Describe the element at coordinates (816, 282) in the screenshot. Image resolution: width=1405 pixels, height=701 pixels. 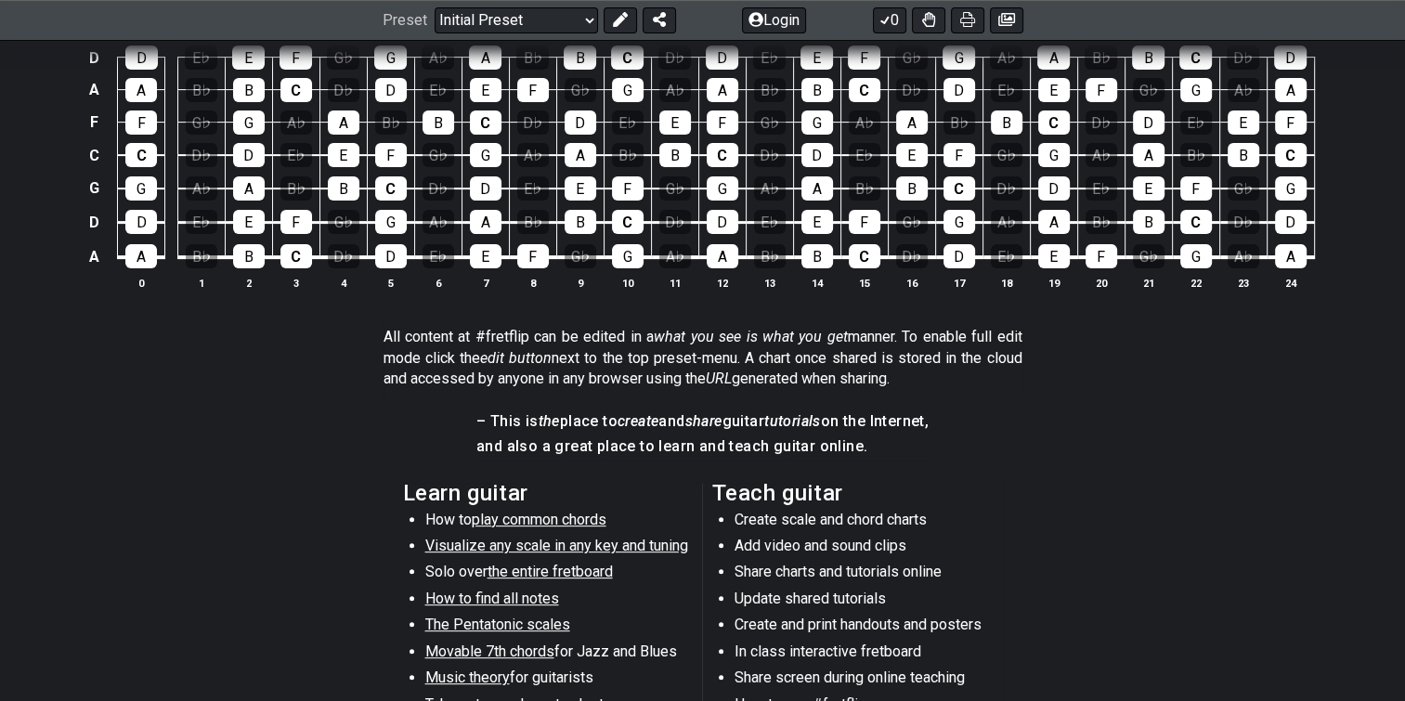
I see `th: 14` at that location.